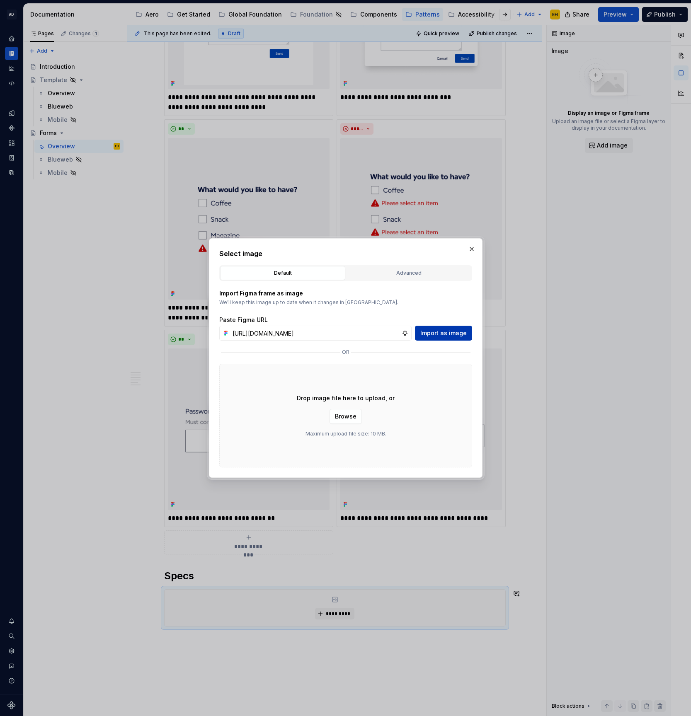  What do you see at coordinates (346, 254) in the screenshot?
I see `h2: Select image` at bounding box center [346, 254].